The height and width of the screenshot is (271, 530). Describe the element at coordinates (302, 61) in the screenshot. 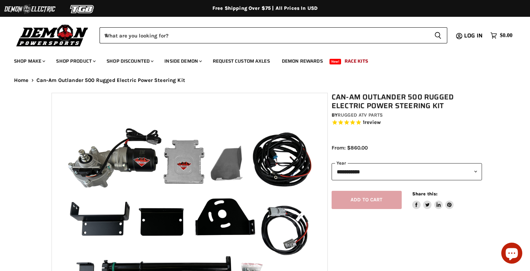

I see `a: Demon Rewards` at that location.